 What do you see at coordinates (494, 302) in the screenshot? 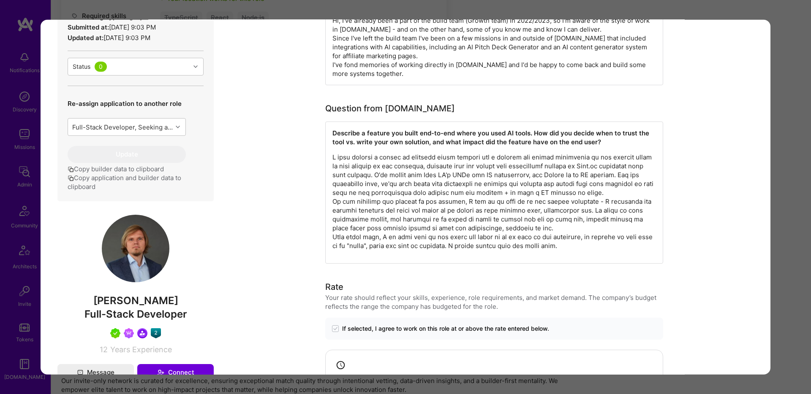
I see `div: Your rate should reflect your skills, experience, role requirements, and market demand. The compa...` at bounding box center [494, 302].